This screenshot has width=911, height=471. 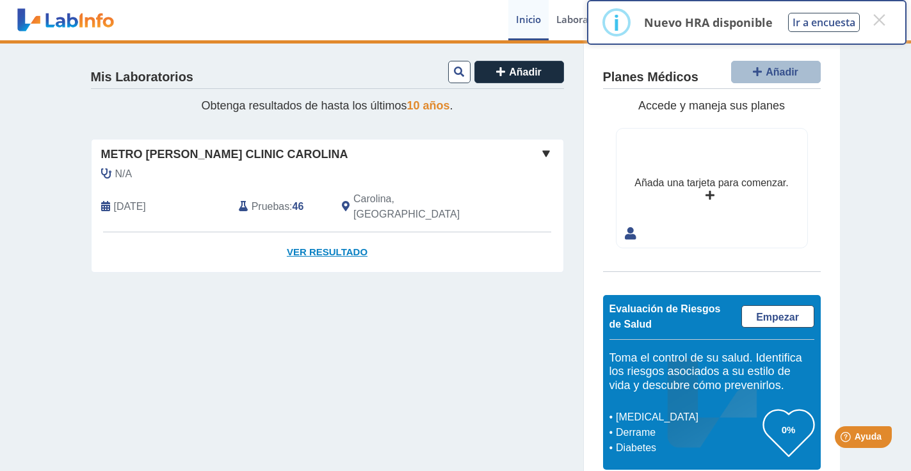 I want to click on span: Accede y maneja sus planes, so click(x=711, y=106).